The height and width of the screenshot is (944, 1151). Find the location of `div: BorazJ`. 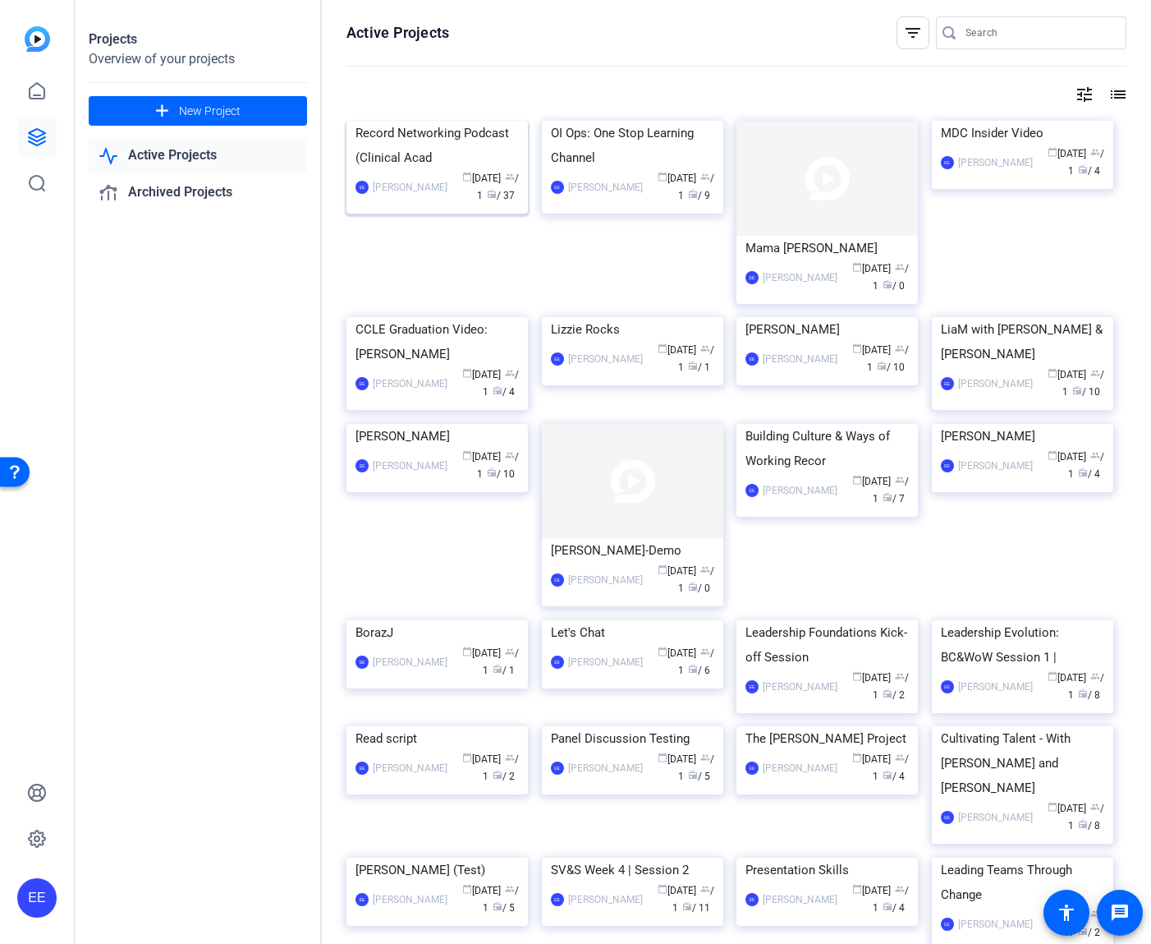

div: BorazJ is located at coordinates (437, 632).